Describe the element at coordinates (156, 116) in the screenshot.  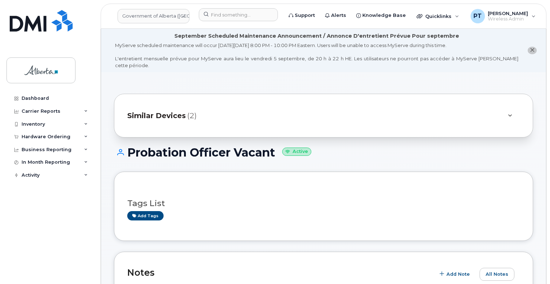
I see `span: Similar Devices` at that location.